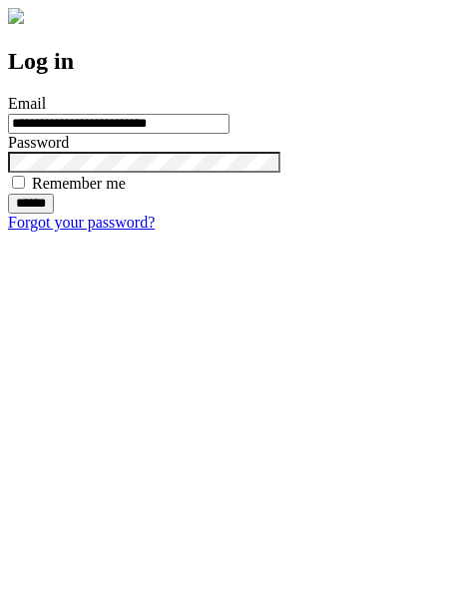 The width and height of the screenshot is (449, 595). What do you see at coordinates (27, 103) in the screenshot?
I see `label: Email` at bounding box center [27, 103].